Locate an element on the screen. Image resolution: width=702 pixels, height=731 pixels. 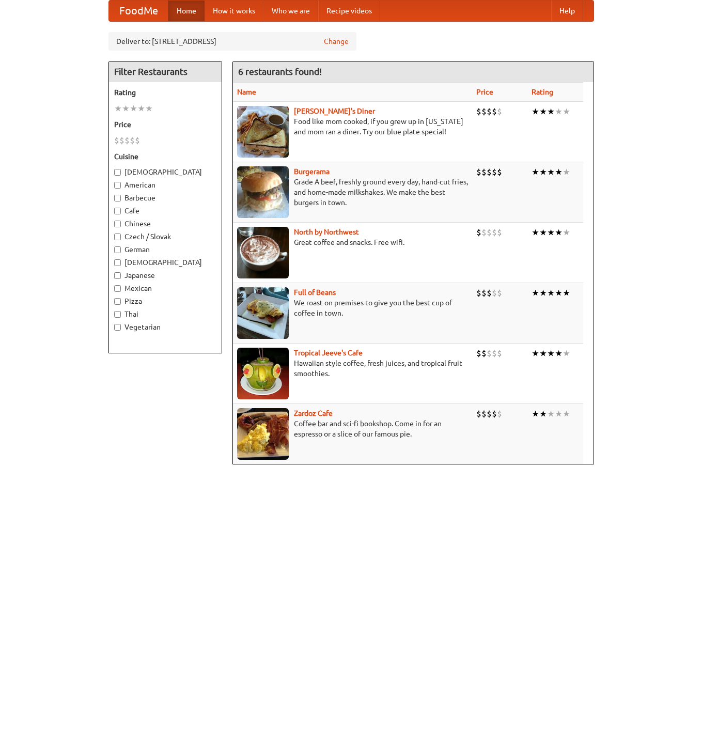
input: Pizza is located at coordinates (117, 301).